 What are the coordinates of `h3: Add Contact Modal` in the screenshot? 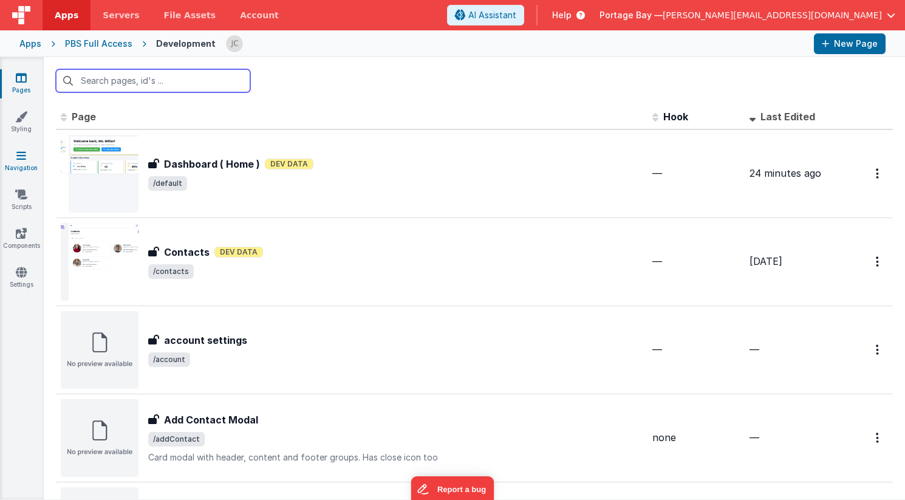 It's located at (211, 420).